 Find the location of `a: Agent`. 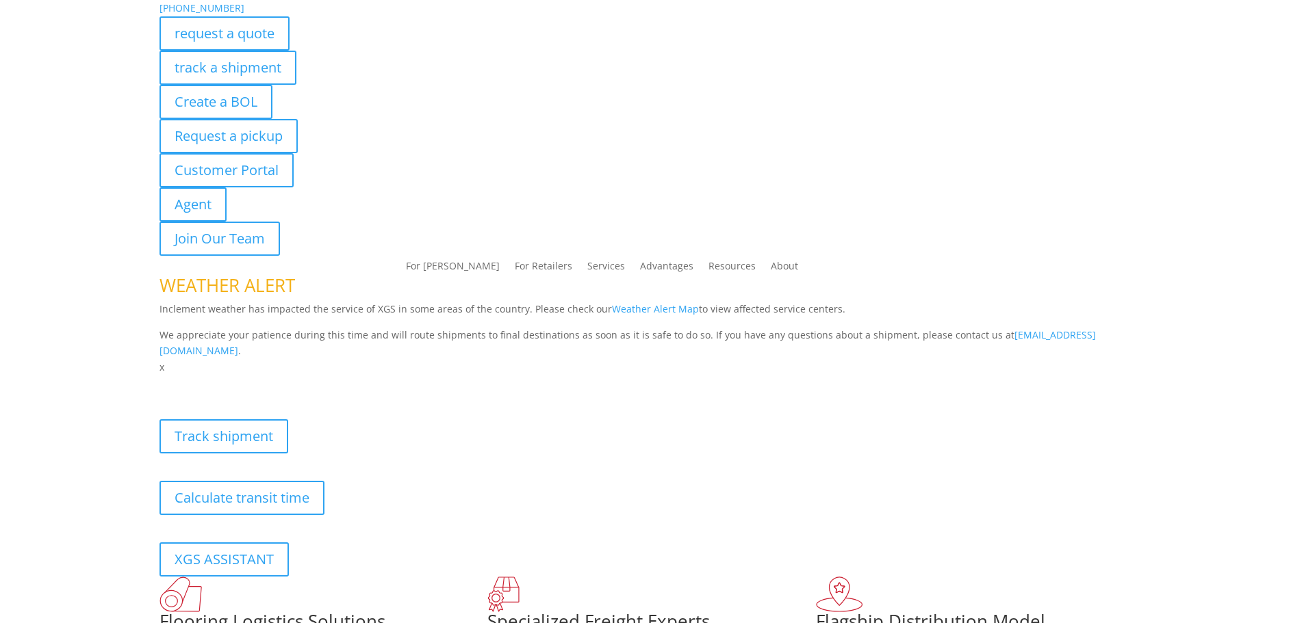

a: Agent is located at coordinates (193, 205).